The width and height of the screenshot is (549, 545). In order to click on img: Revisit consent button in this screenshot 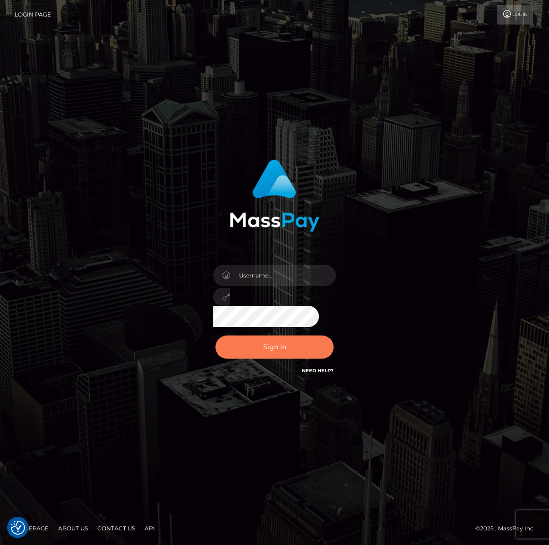, I will do `click(18, 528)`.